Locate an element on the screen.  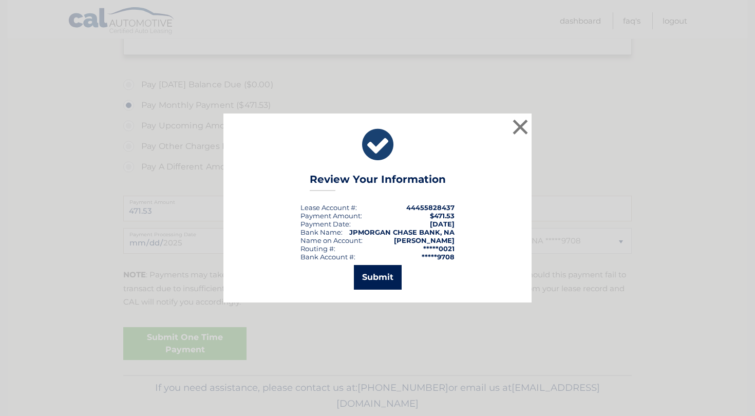
div: Bank Name: is located at coordinates (322, 232).